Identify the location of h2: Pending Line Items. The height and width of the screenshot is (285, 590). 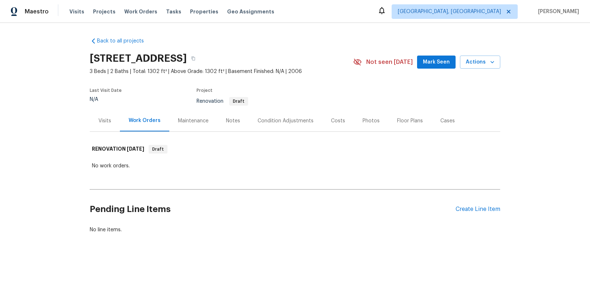
(272, 209).